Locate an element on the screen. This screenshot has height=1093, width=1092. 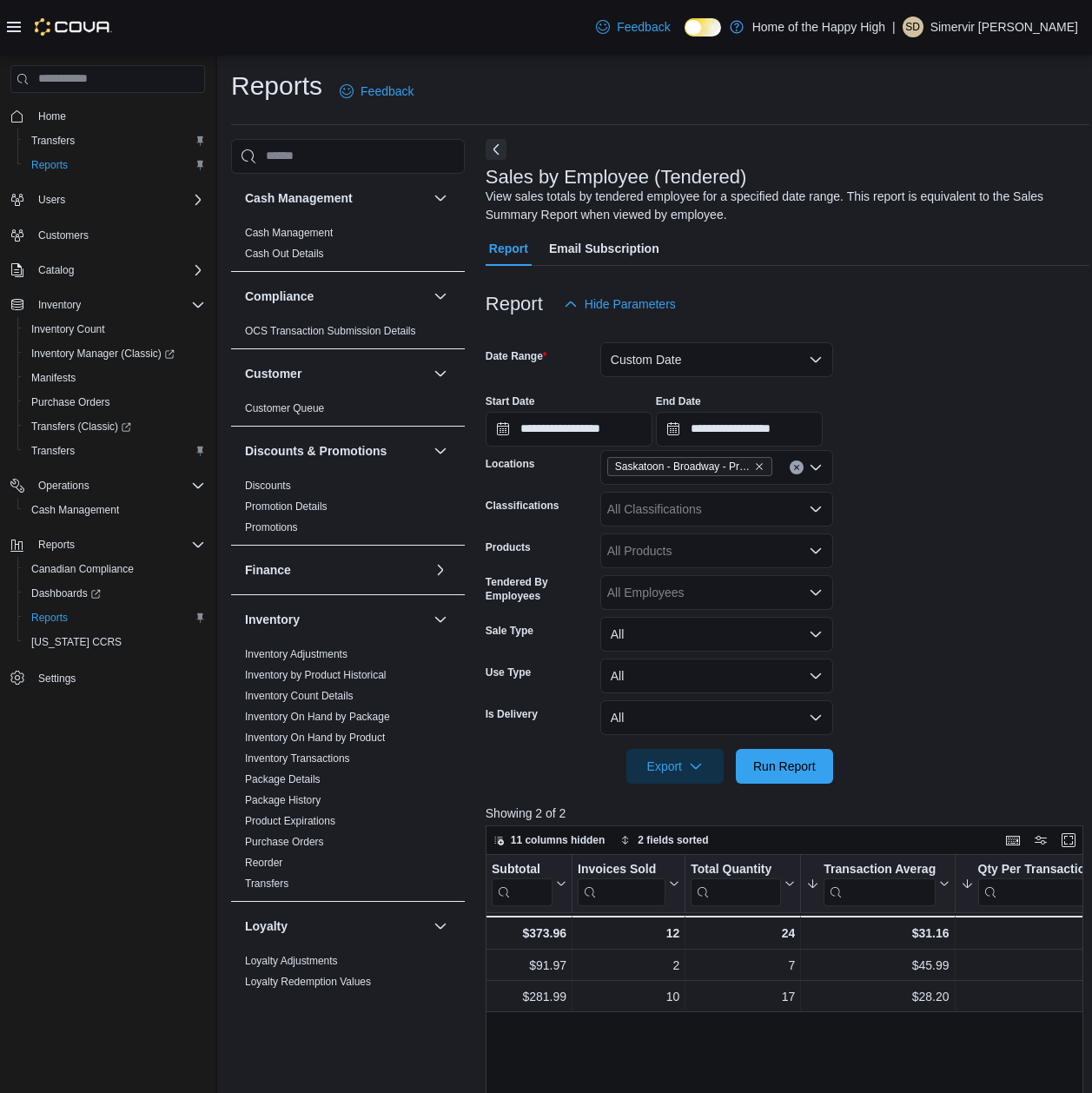
span: Users is located at coordinates (51, 200).